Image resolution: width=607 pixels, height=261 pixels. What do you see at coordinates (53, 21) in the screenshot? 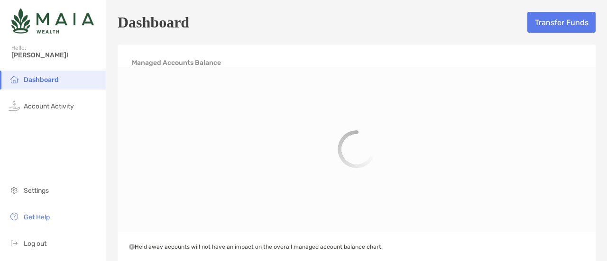
I see `img: Zoe Logo` at bounding box center [53, 21].